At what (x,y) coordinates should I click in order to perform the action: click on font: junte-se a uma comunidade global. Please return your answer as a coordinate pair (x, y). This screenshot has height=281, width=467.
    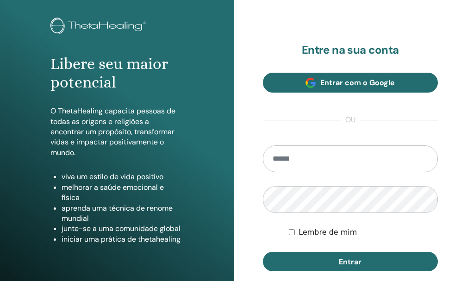
    Looking at the image, I should click on (121, 228).